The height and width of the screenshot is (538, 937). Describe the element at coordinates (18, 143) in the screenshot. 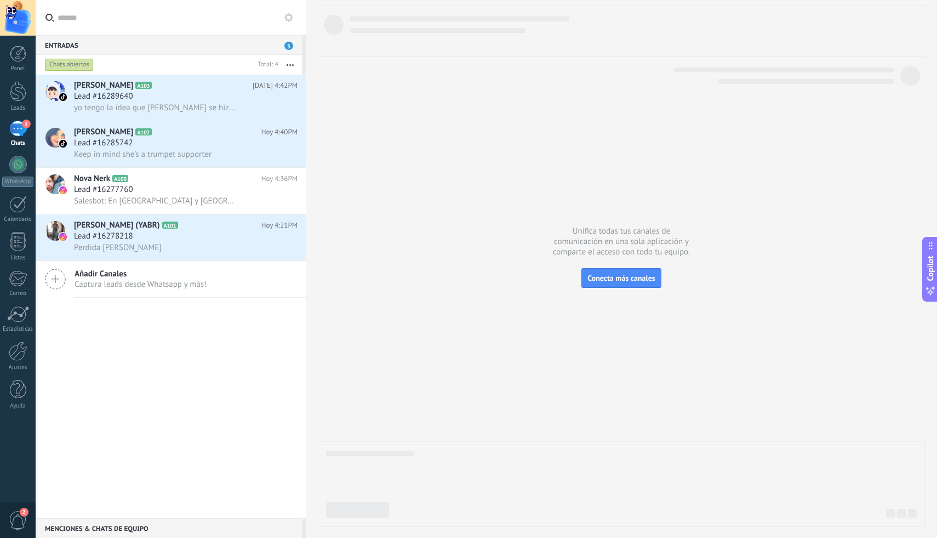

I see `div: Chats` at that location.